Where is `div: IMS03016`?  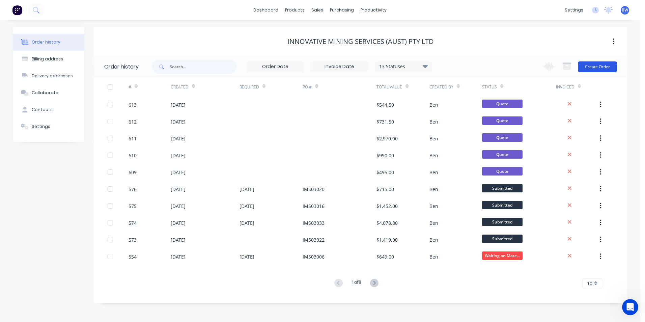 div: IMS03016 is located at coordinates (313, 206).